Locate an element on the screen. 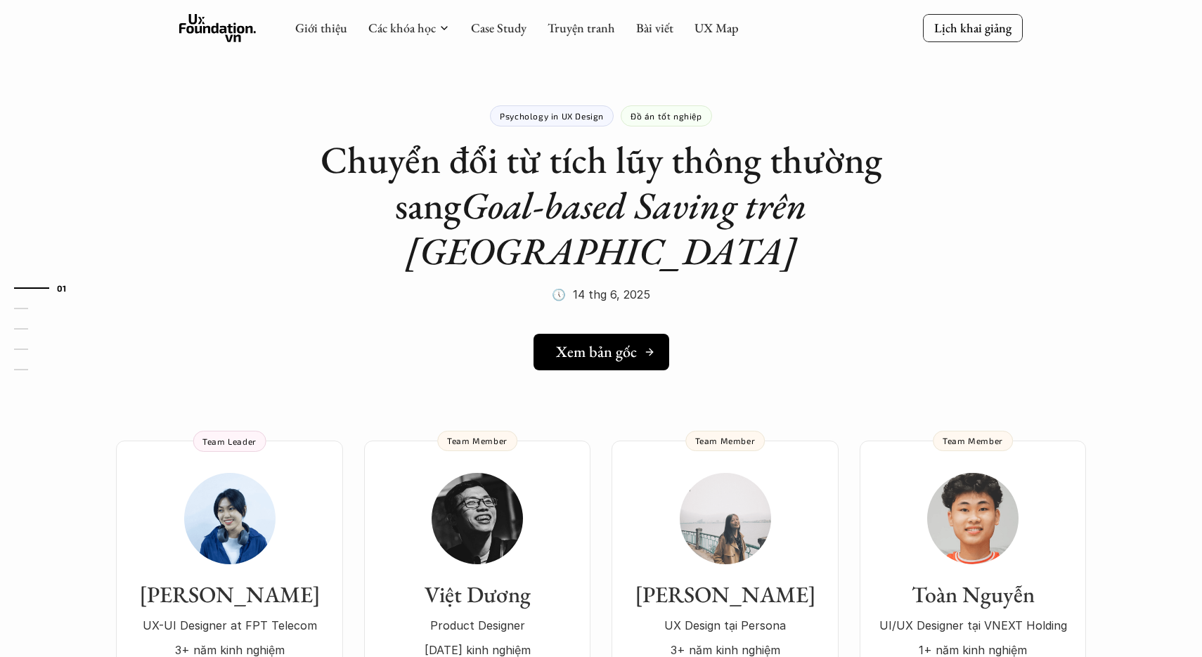 This screenshot has width=1202, height=657. strong: 01 is located at coordinates (62, 288).